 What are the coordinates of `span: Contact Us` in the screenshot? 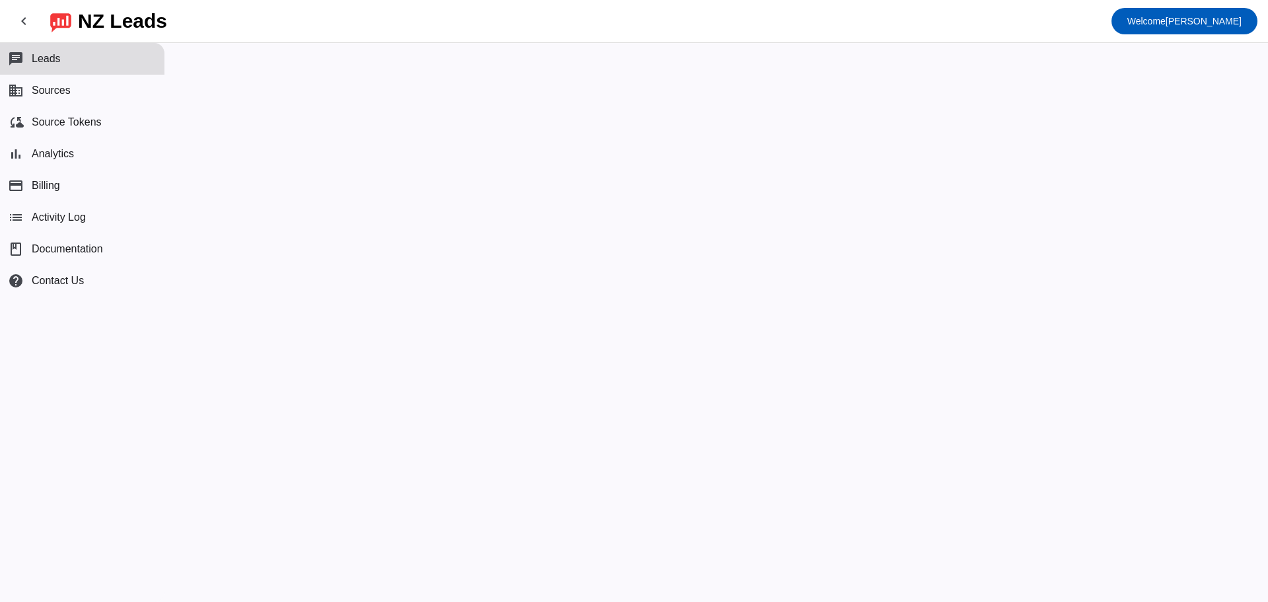 It's located at (57, 281).